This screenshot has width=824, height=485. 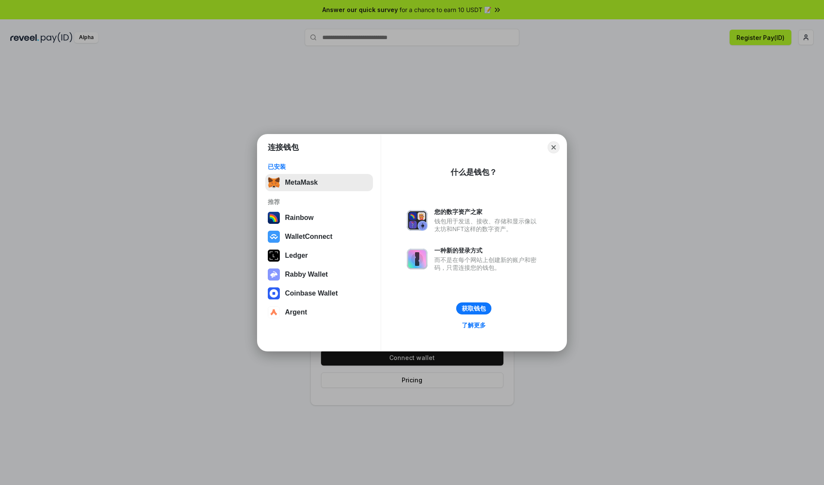 I want to click on div: MetaMask, so click(x=301, y=182).